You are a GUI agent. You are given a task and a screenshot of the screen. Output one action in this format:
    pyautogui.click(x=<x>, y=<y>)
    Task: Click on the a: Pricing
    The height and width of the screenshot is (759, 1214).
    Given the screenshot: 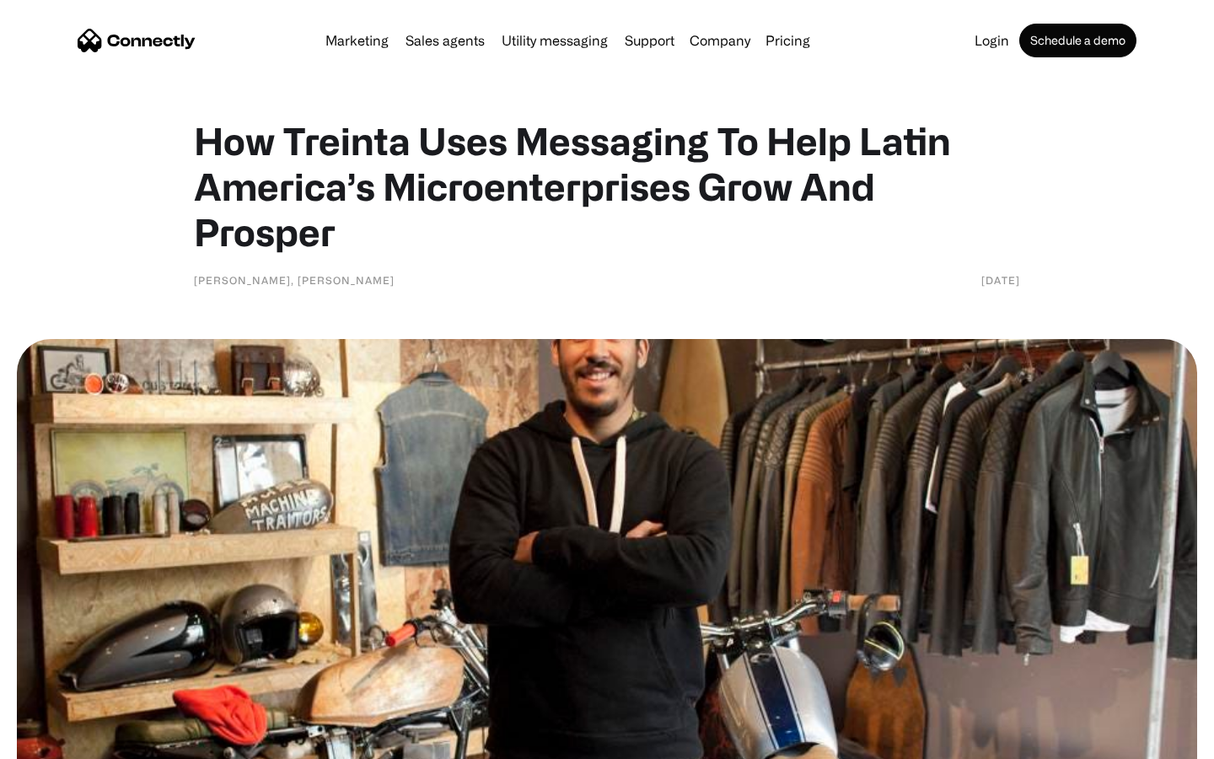 What is the action you would take?
    pyautogui.click(x=787, y=40)
    